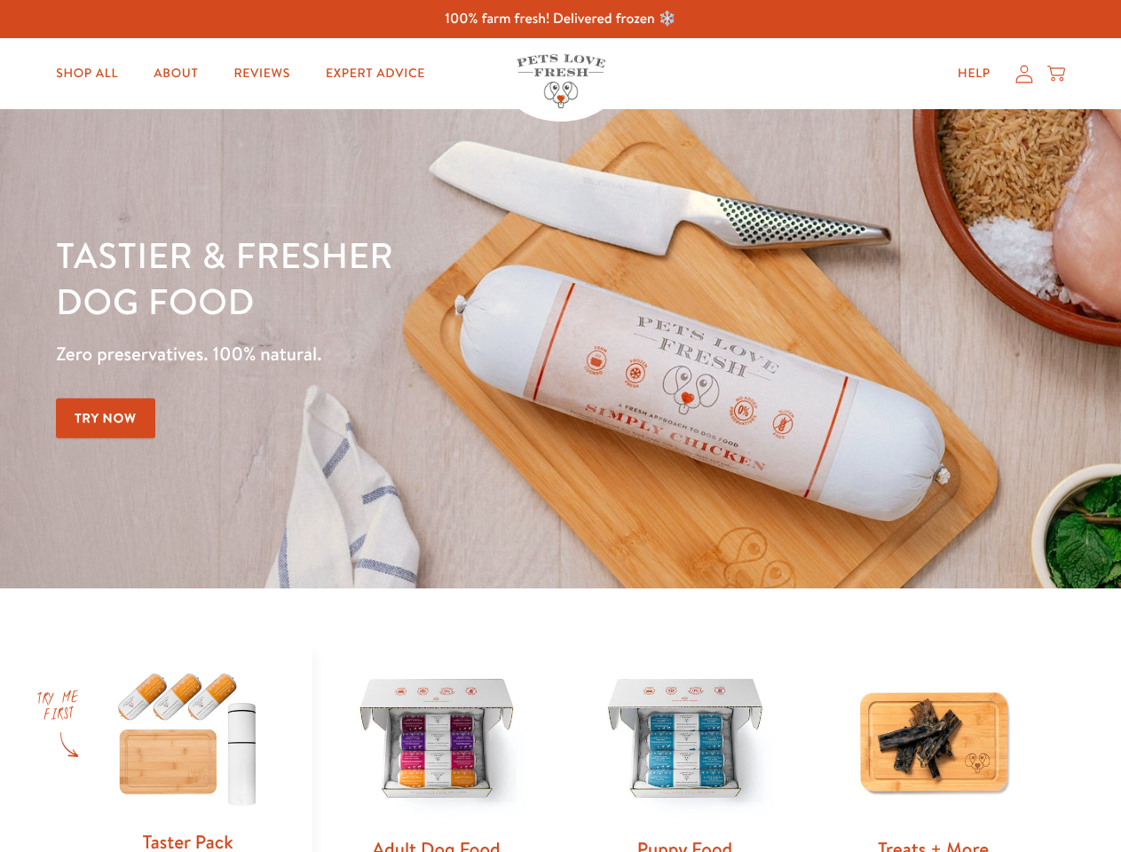 The height and width of the screenshot is (852, 1121). I want to click on a: About, so click(176, 74).